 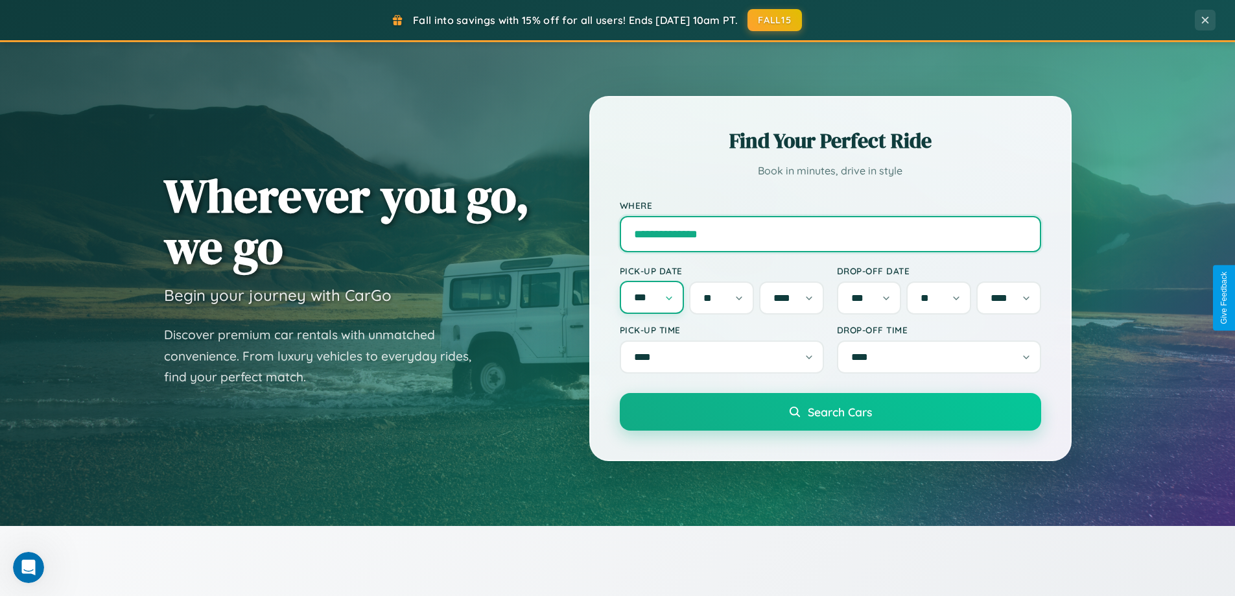 I want to click on h2: Find Your Perfect Ride, so click(x=830, y=141).